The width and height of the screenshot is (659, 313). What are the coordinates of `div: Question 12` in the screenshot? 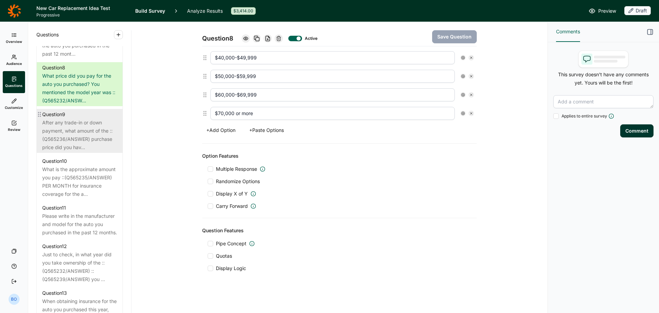 It's located at (55, 246).